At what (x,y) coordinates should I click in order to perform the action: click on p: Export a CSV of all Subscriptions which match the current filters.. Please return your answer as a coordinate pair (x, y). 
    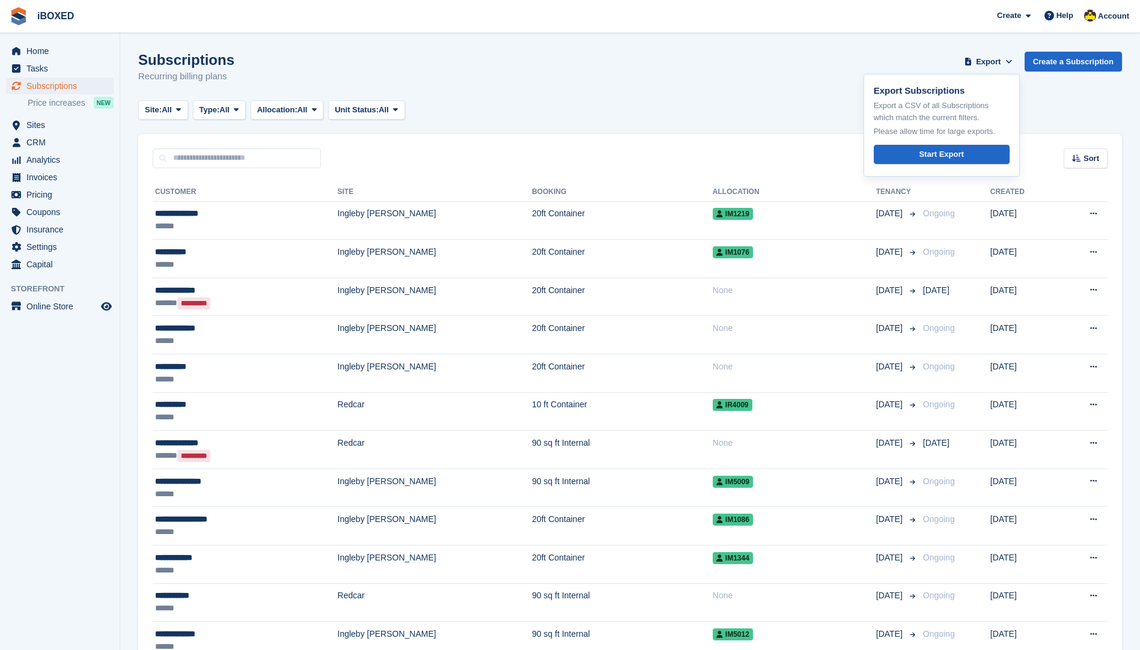
    Looking at the image, I should click on (942, 111).